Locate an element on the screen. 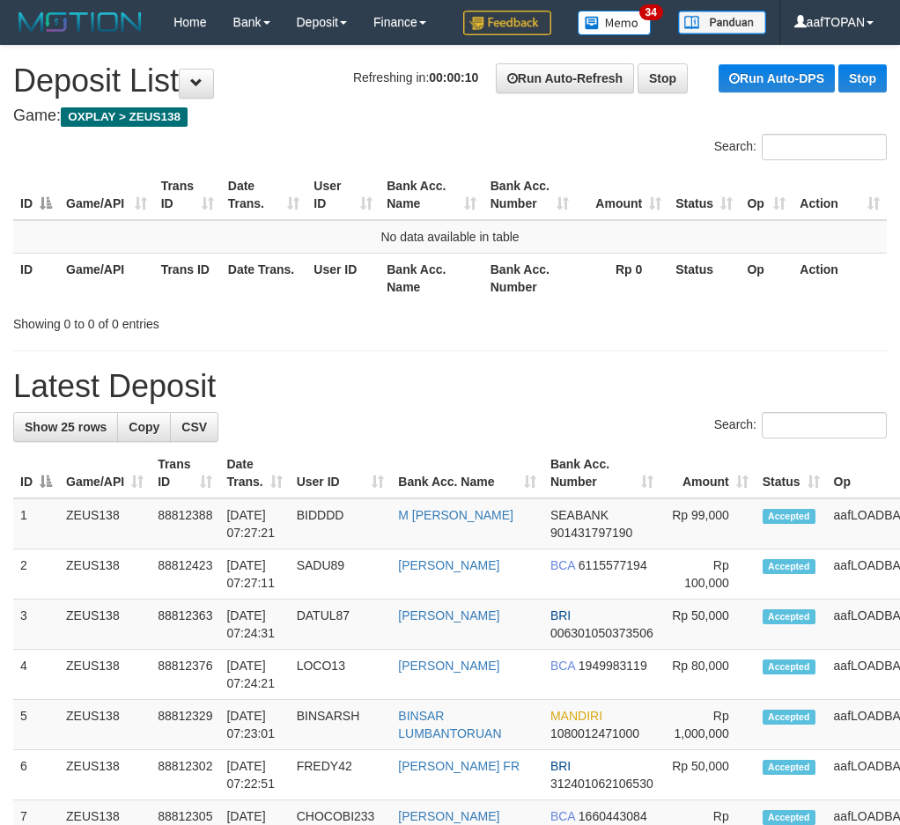 This screenshot has width=900, height=825. th: Status is located at coordinates (704, 277).